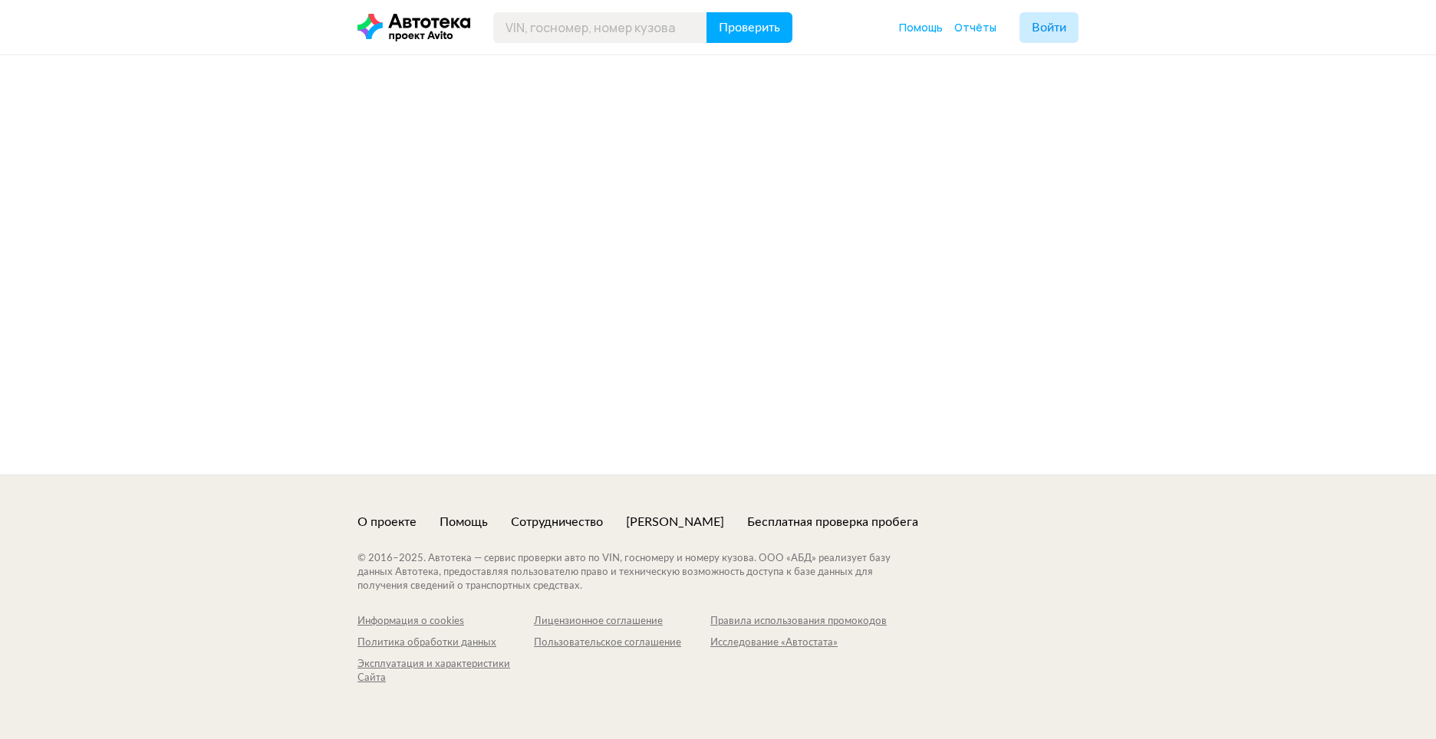  What do you see at coordinates (387, 522) in the screenshot?
I see `a: О проекте` at bounding box center [387, 522].